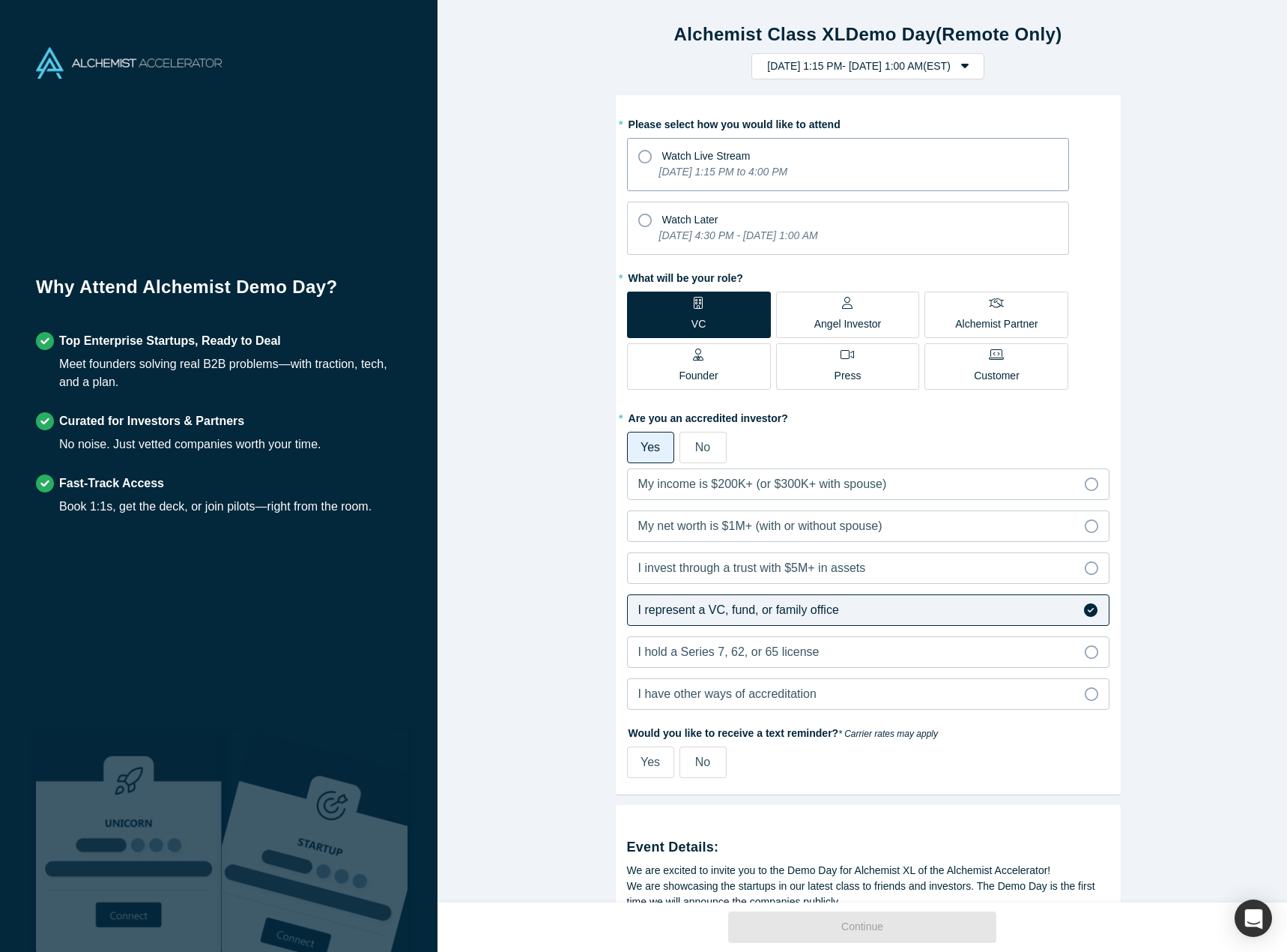 The image size is (1287, 952). What do you see at coordinates (219, 292) in the screenshot?
I see `h1: Why Attend Alchemist Demo Day?` at bounding box center [219, 292].